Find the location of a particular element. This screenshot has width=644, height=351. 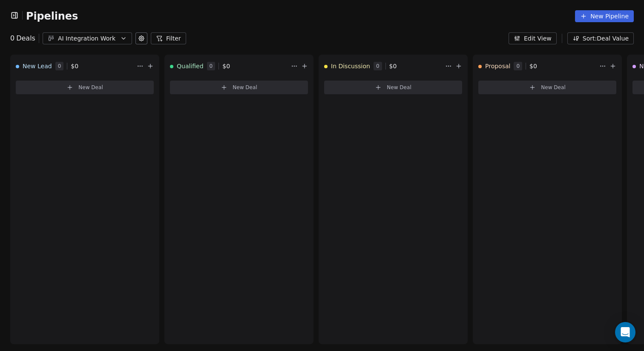

div: Proposal0$0 is located at coordinates (538, 66).